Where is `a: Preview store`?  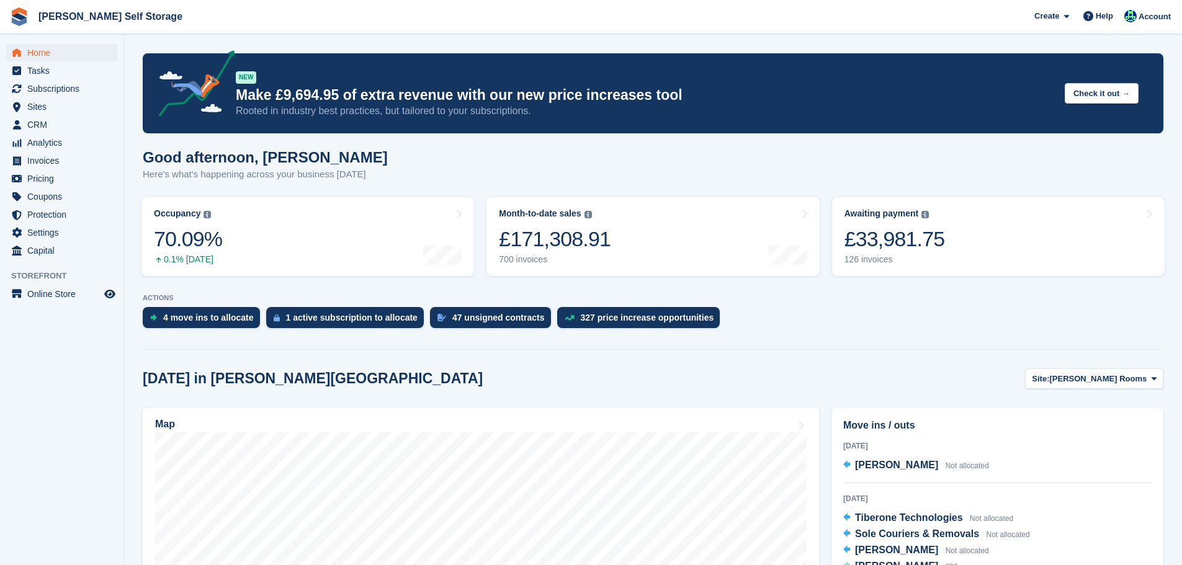
a: Preview store is located at coordinates (110, 294).